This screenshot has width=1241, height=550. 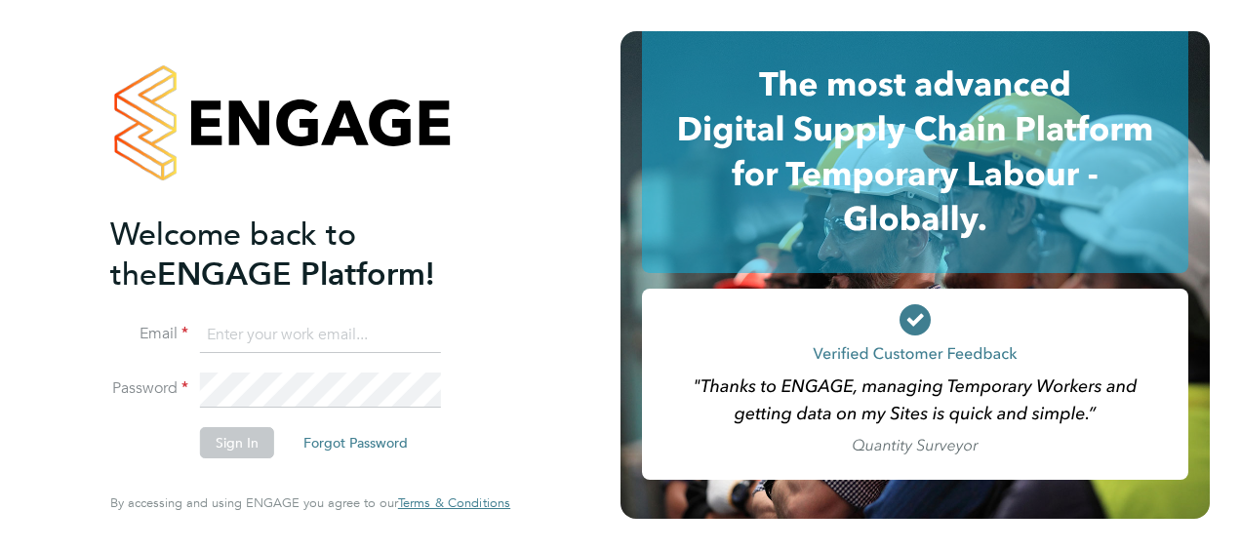 What do you see at coordinates (310, 502) in the screenshot?
I see `span: By accessing and using ENGAGE you agree to our` at bounding box center [310, 502].